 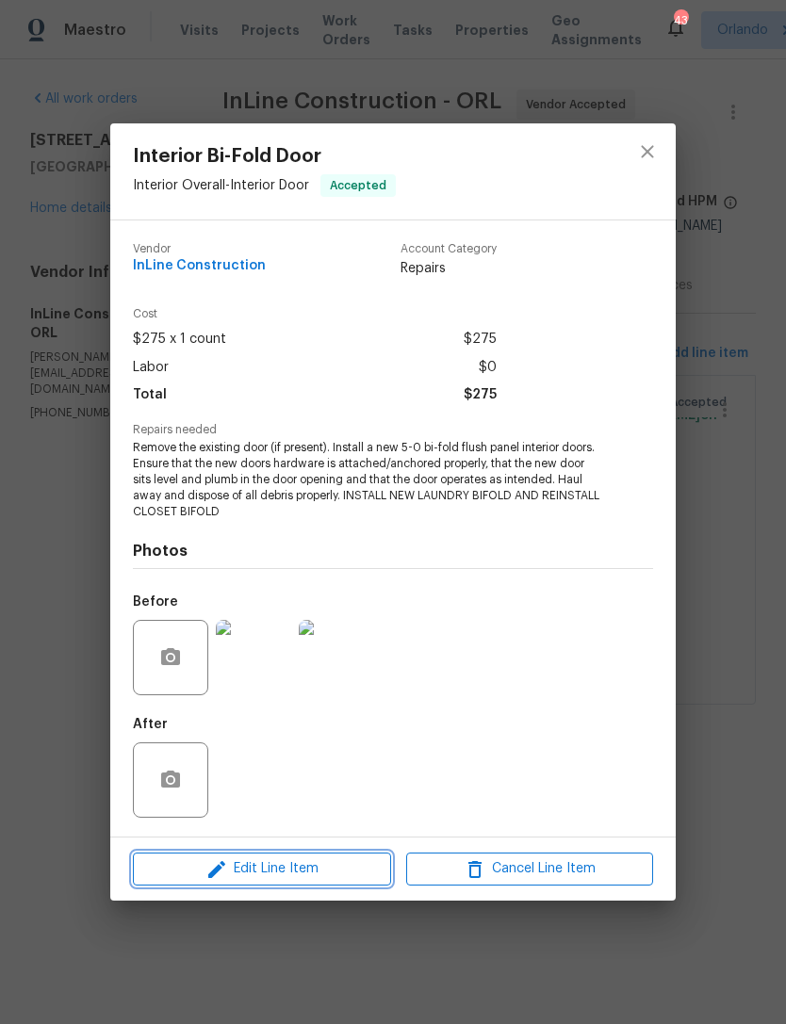 I want to click on h5: After, so click(x=150, y=725).